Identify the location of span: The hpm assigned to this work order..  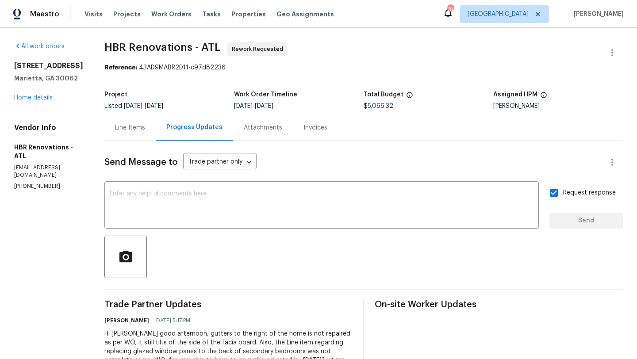
(544, 97).